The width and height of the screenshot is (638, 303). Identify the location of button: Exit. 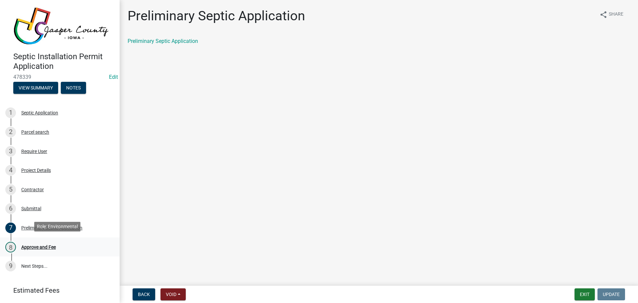
(585, 294).